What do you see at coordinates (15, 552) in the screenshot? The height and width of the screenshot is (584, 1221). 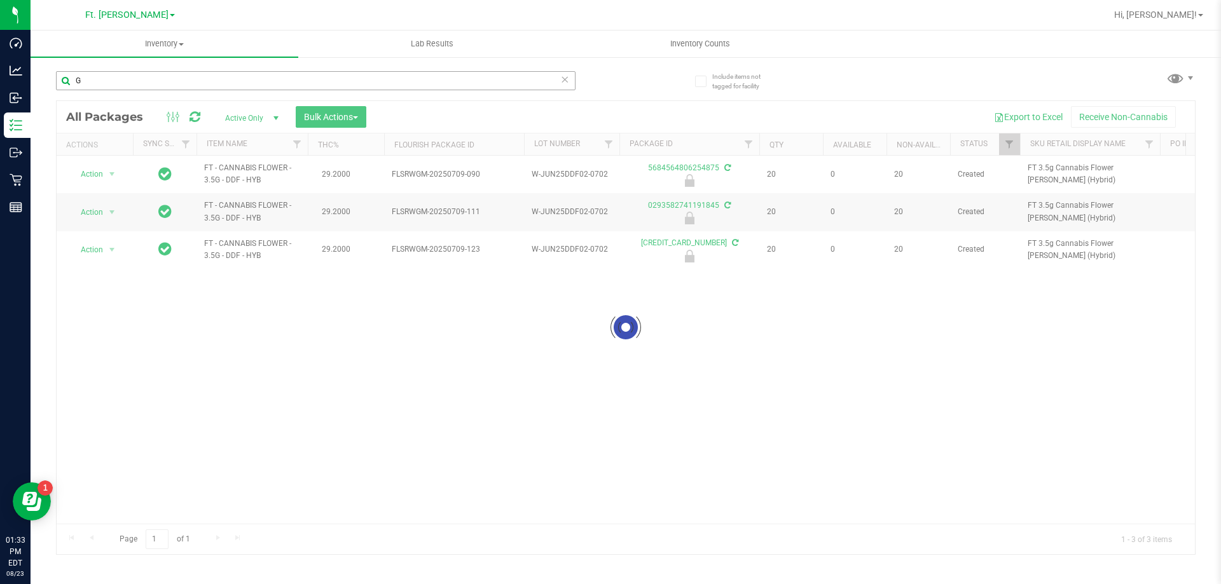 I see `p: 01:33 PM EDT` at bounding box center [15, 552].